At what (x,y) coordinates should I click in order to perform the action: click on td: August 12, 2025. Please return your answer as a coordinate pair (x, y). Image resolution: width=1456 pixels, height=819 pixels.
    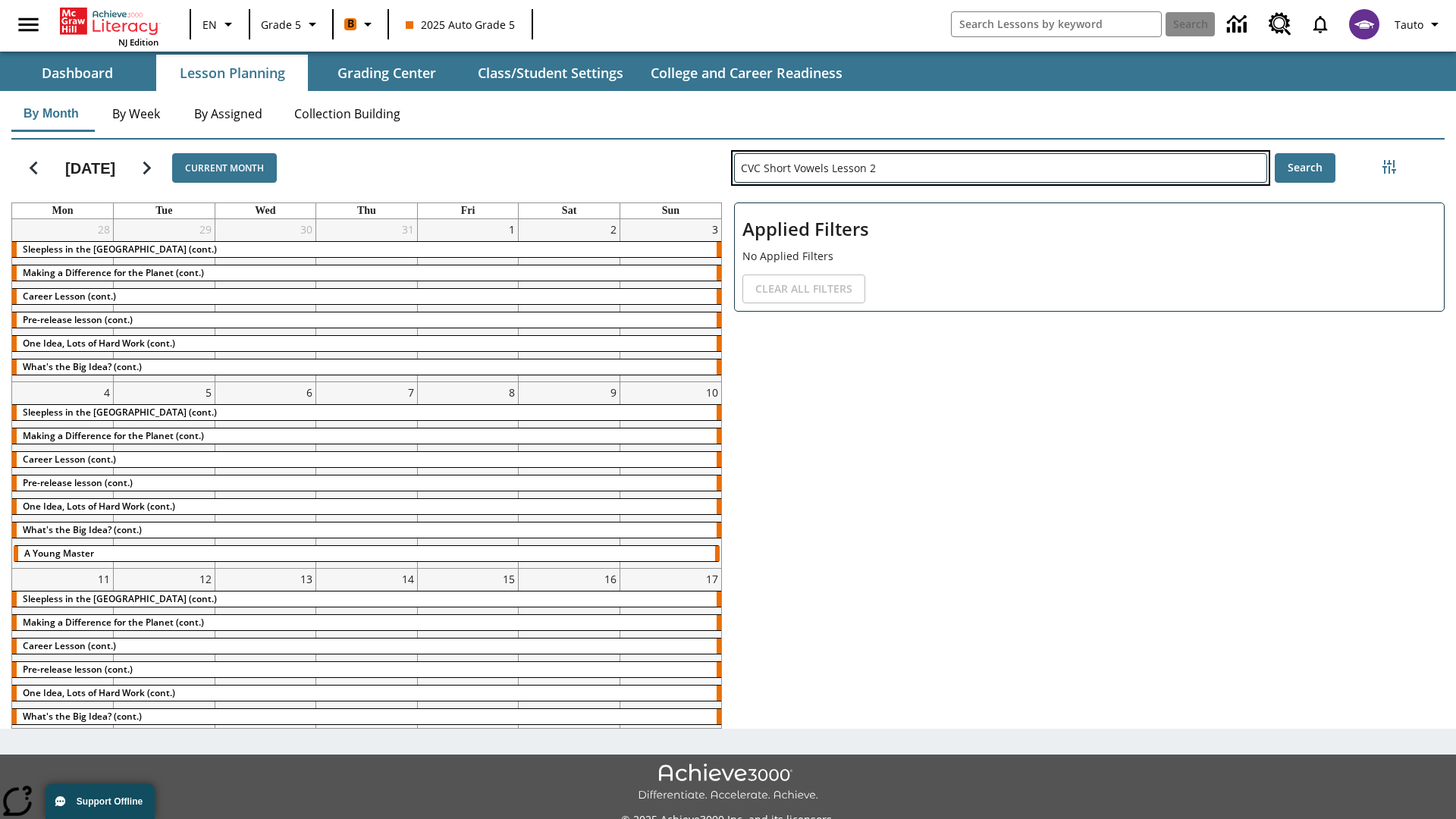
    Looking at the image, I should click on (165, 649).